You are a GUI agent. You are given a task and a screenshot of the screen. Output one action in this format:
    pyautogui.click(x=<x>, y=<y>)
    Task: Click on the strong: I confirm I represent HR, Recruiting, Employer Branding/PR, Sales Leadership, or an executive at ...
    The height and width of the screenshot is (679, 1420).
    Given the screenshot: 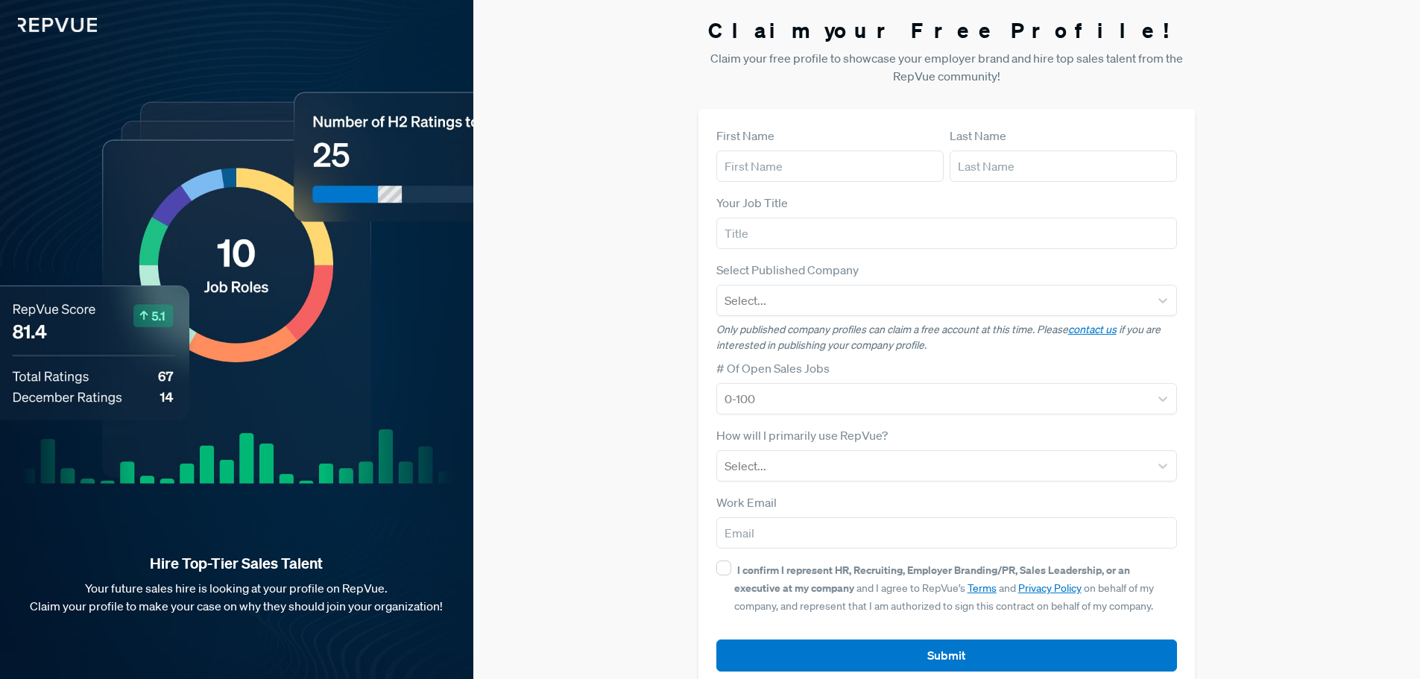 What is the action you would take?
    pyautogui.click(x=932, y=578)
    